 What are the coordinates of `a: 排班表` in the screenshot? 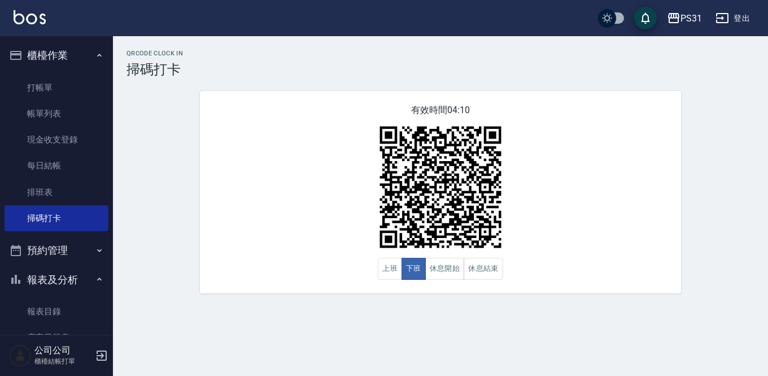 It's located at (56, 192).